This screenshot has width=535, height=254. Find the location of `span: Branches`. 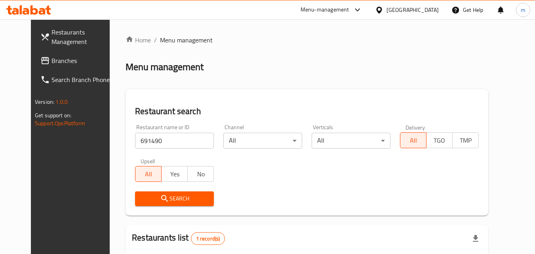

span: Branches is located at coordinates (83, 61).